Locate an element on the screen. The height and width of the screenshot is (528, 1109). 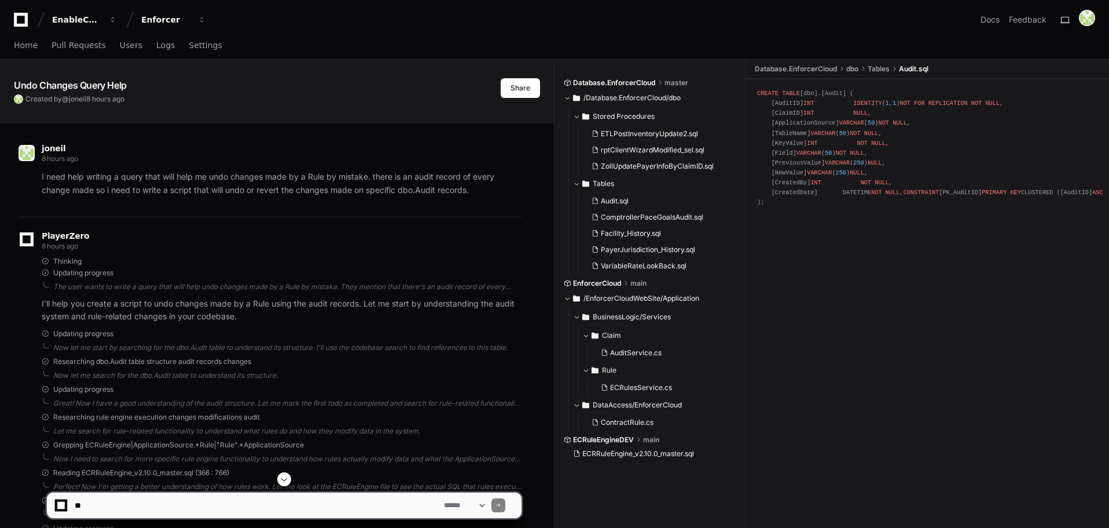
div: The user wants to write a query that will help undo changes made by a Rule by mistake. They menti... is located at coordinates (287, 287).